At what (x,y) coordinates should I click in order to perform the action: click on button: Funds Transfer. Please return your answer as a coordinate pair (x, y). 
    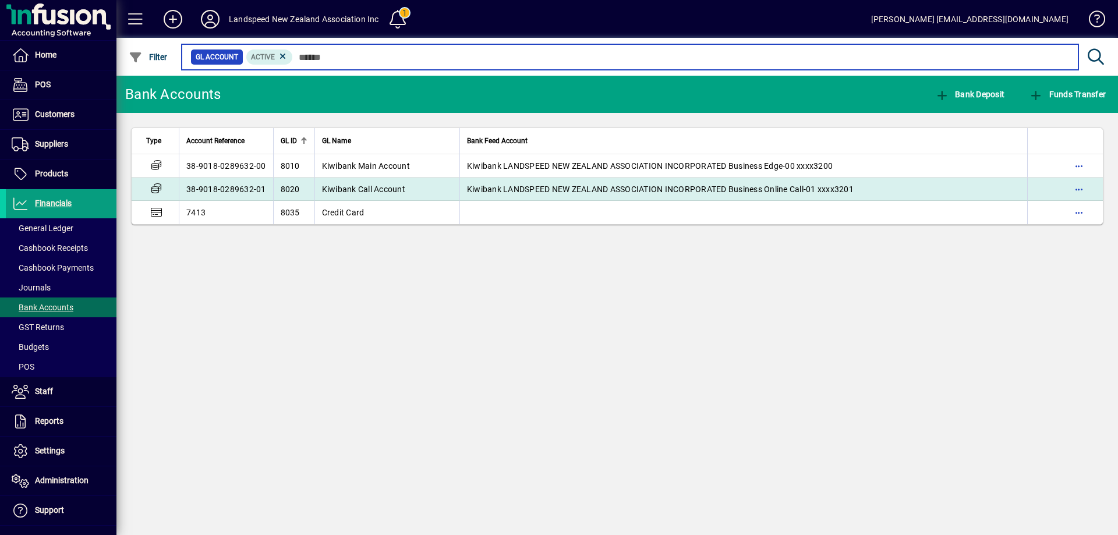
    Looking at the image, I should click on (1067, 94).